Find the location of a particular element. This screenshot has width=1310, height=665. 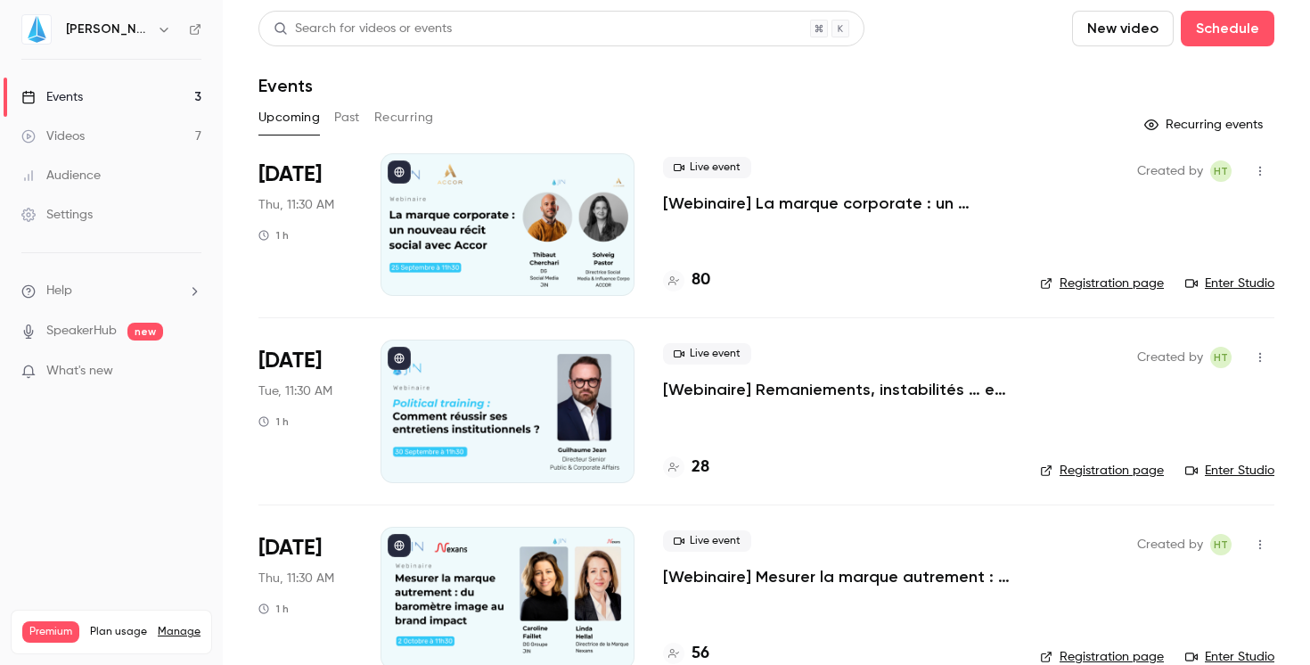

span: Help is located at coordinates (59, 290).